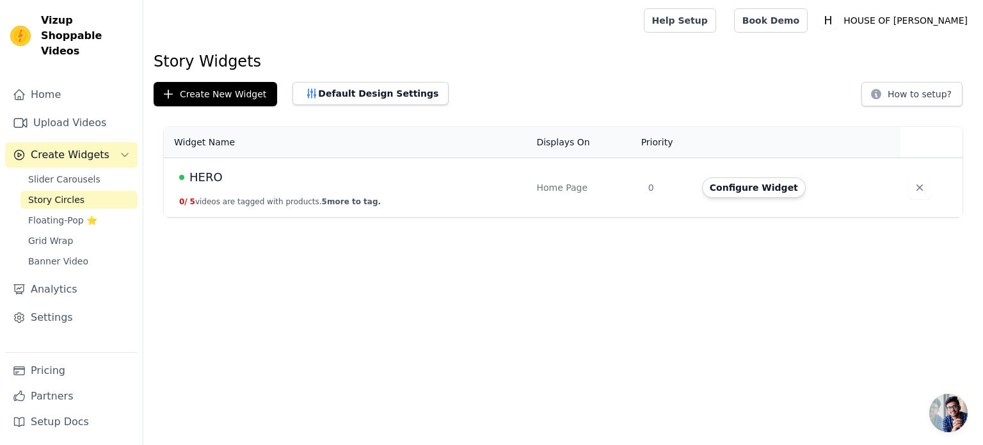  I want to click on span: Story Circles, so click(56, 200).